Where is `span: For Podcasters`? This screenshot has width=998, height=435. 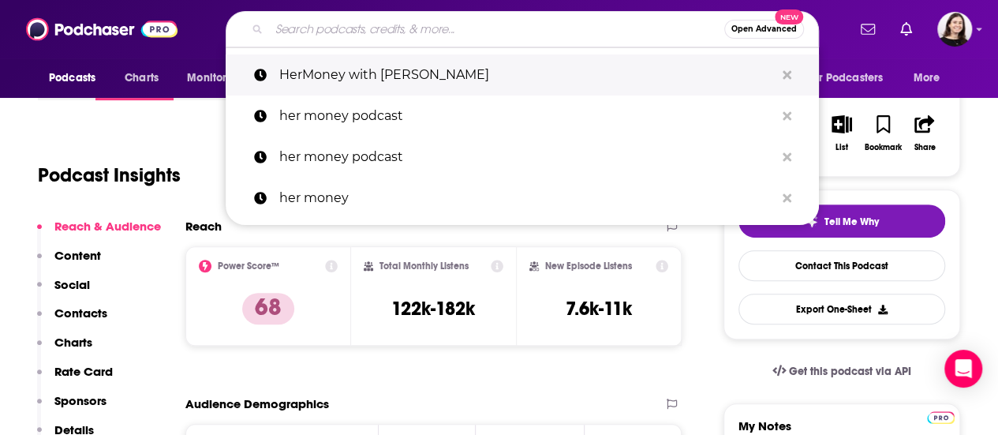 span: For Podcasters is located at coordinates (845, 78).